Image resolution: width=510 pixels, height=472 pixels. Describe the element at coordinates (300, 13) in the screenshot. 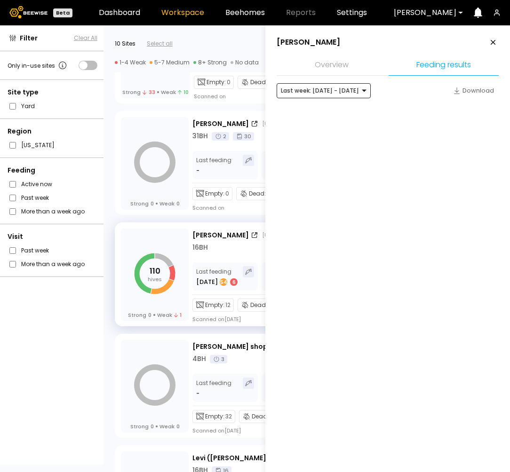

I see `span: Reports` at that location.